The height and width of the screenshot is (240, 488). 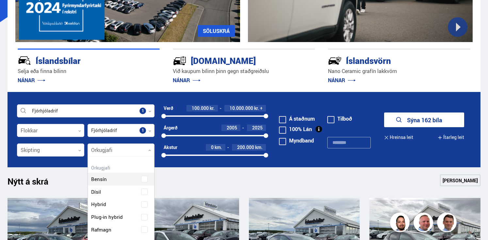 I want to click on p: Nano Ceramic grafín lakkvörn, so click(x=398, y=71).